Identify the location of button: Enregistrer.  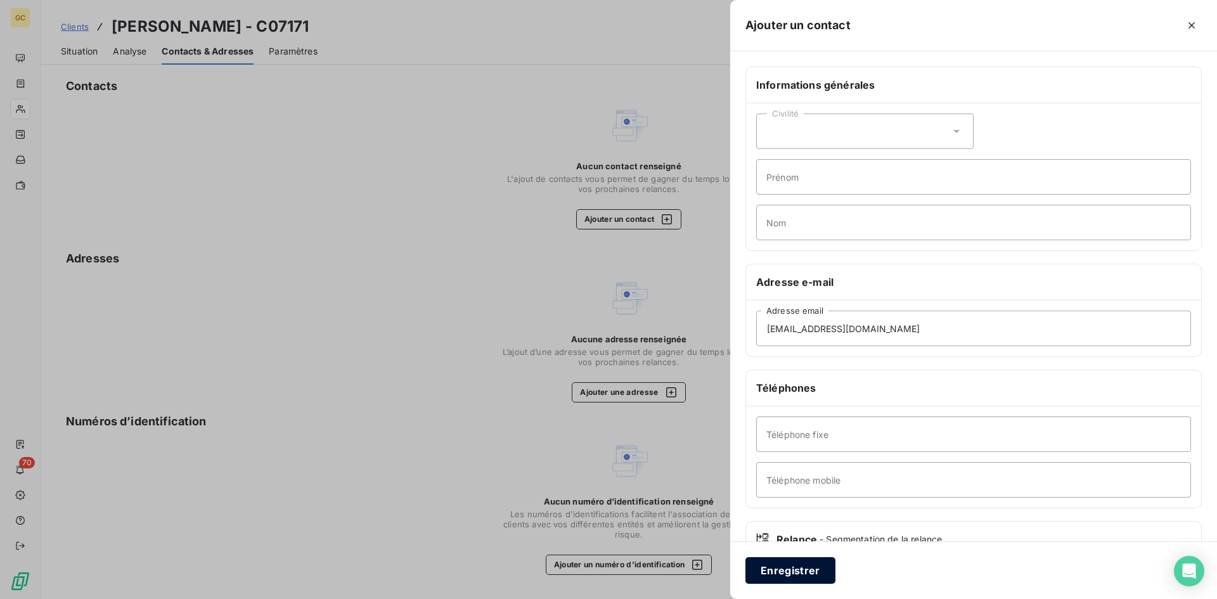
(790, 570).